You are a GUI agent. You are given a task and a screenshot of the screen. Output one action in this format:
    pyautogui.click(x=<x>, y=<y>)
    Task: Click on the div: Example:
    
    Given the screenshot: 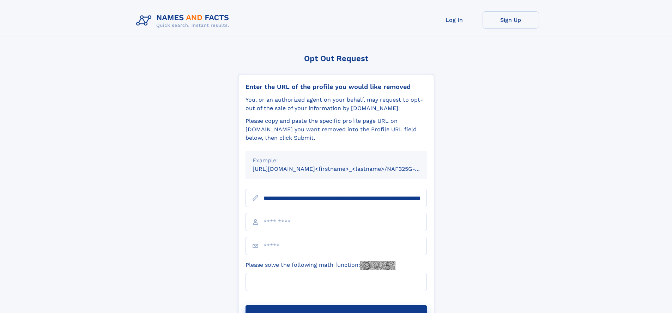 What is the action you would take?
    pyautogui.click(x=336, y=160)
    